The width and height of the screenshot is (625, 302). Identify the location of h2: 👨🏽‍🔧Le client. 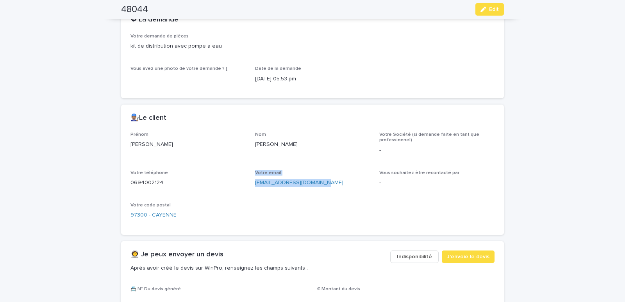
(148, 118).